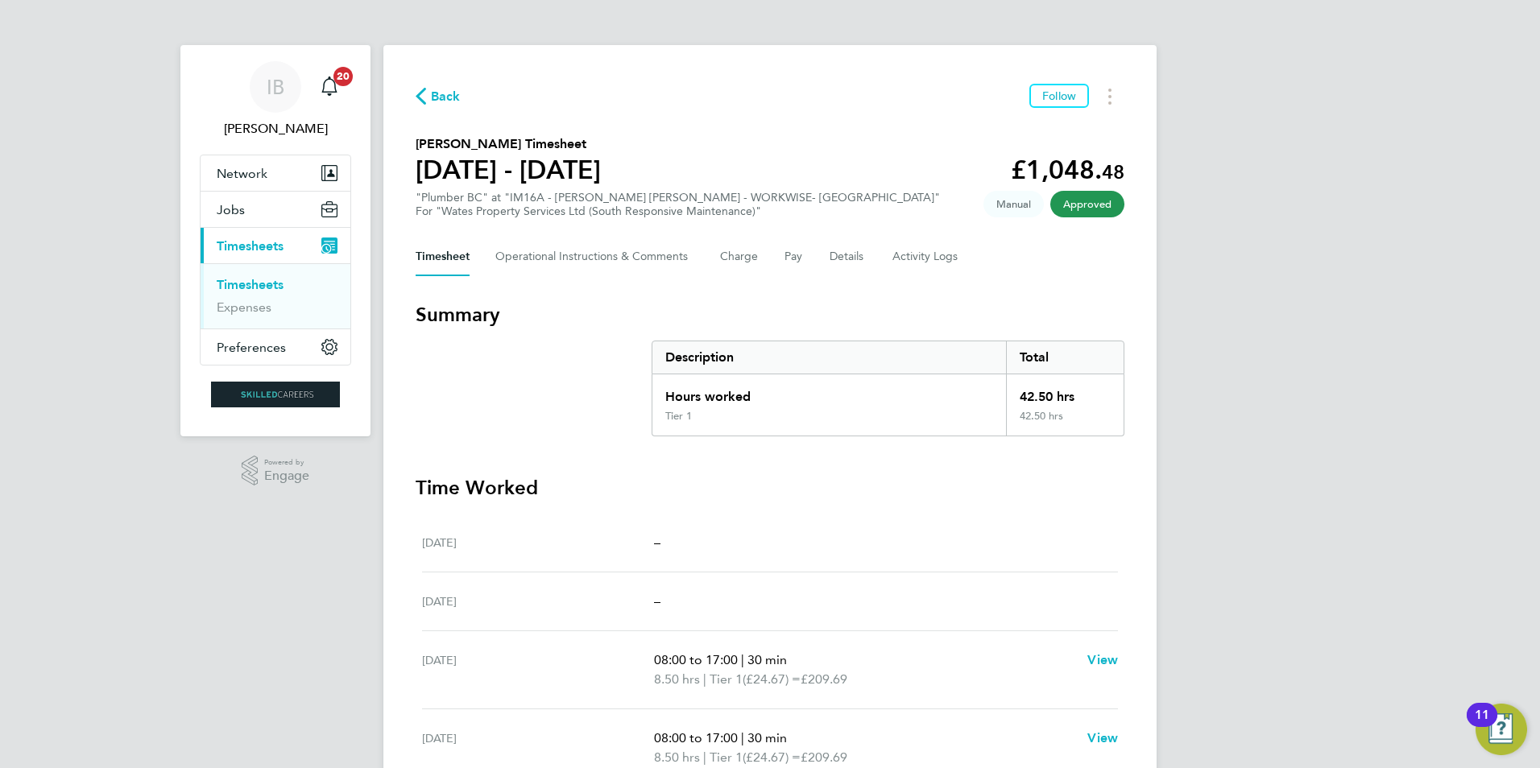 The height and width of the screenshot is (768, 1540). I want to click on a: Powered byEngage, so click(275, 471).